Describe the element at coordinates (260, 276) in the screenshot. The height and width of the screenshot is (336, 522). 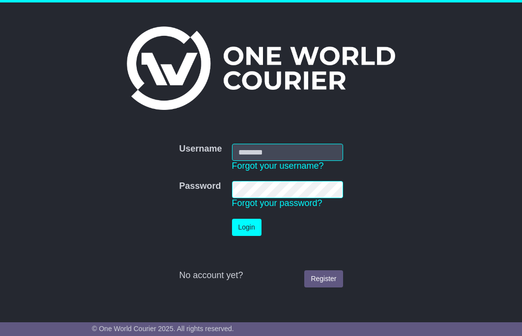
I see `div: No account yet?` at that location.